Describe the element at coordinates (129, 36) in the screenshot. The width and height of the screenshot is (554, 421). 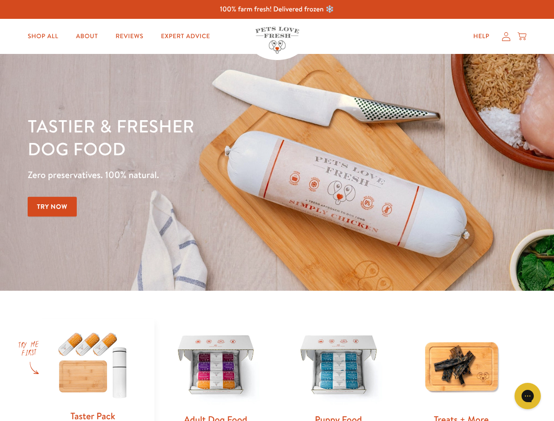
I see `a: Reviews` at that location.